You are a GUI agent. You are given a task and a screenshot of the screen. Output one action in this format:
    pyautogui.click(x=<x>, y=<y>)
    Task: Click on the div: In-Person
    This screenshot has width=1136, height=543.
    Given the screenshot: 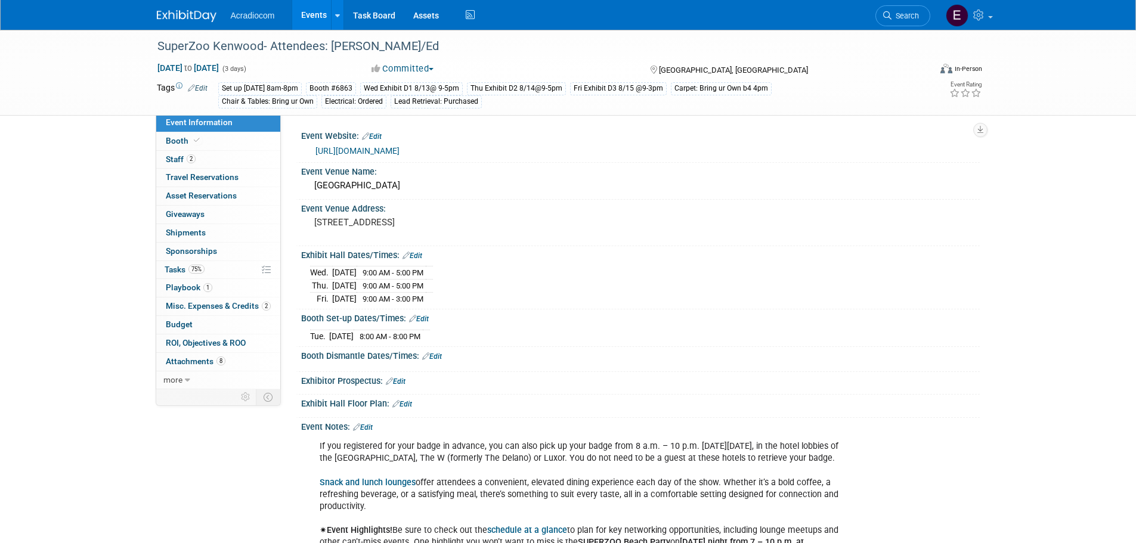 What is the action you would take?
    pyautogui.click(x=967, y=69)
    